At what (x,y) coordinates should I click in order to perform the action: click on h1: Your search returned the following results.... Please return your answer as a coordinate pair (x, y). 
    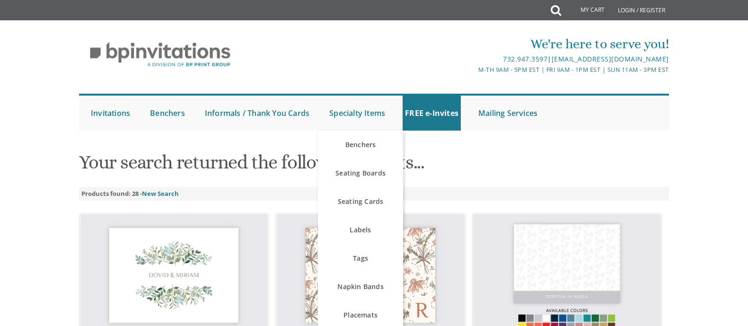
    Looking at the image, I should click on (374, 166).